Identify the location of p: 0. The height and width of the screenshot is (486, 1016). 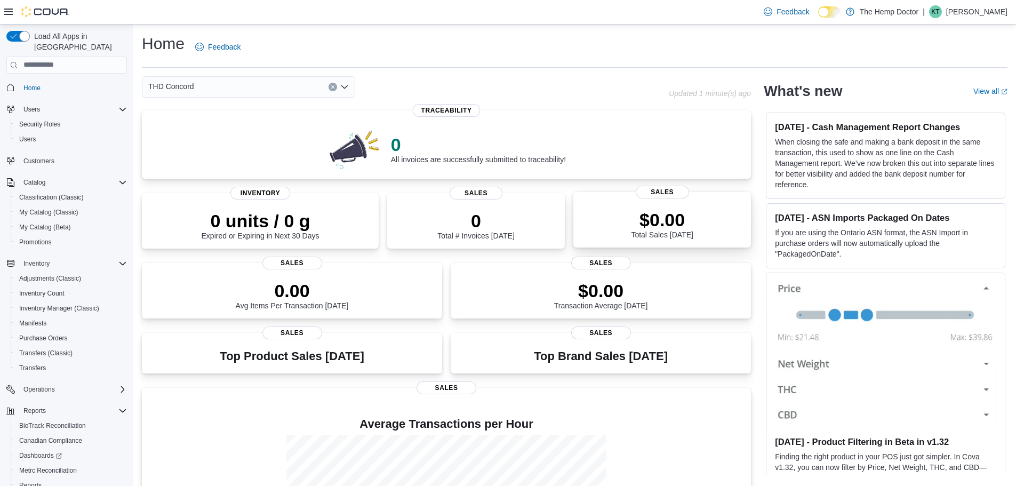
(476, 221).